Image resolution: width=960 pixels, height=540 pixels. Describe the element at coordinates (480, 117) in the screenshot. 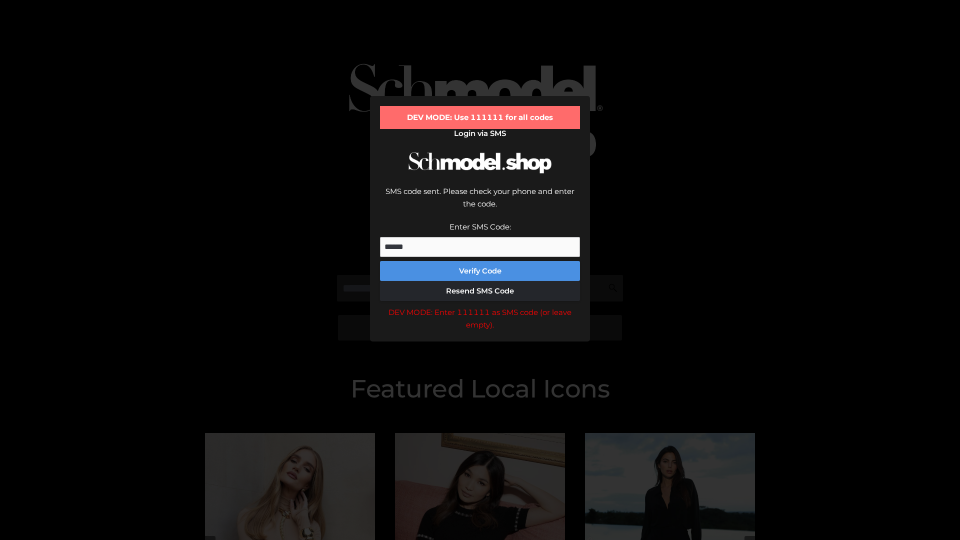

I see `div: DEV MODE: Use 111111 for all codes` at that location.